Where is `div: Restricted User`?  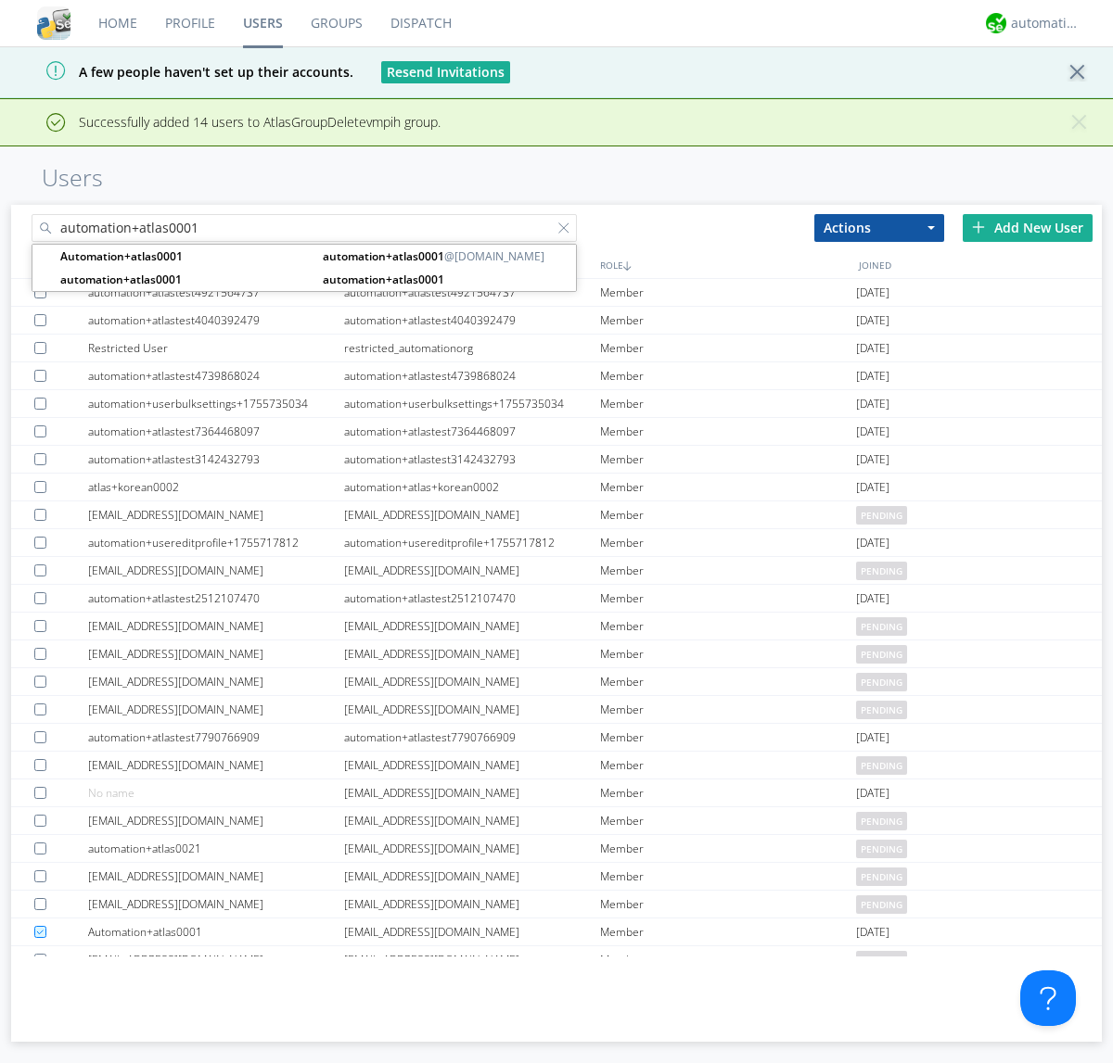 div: Restricted User is located at coordinates (216, 348).